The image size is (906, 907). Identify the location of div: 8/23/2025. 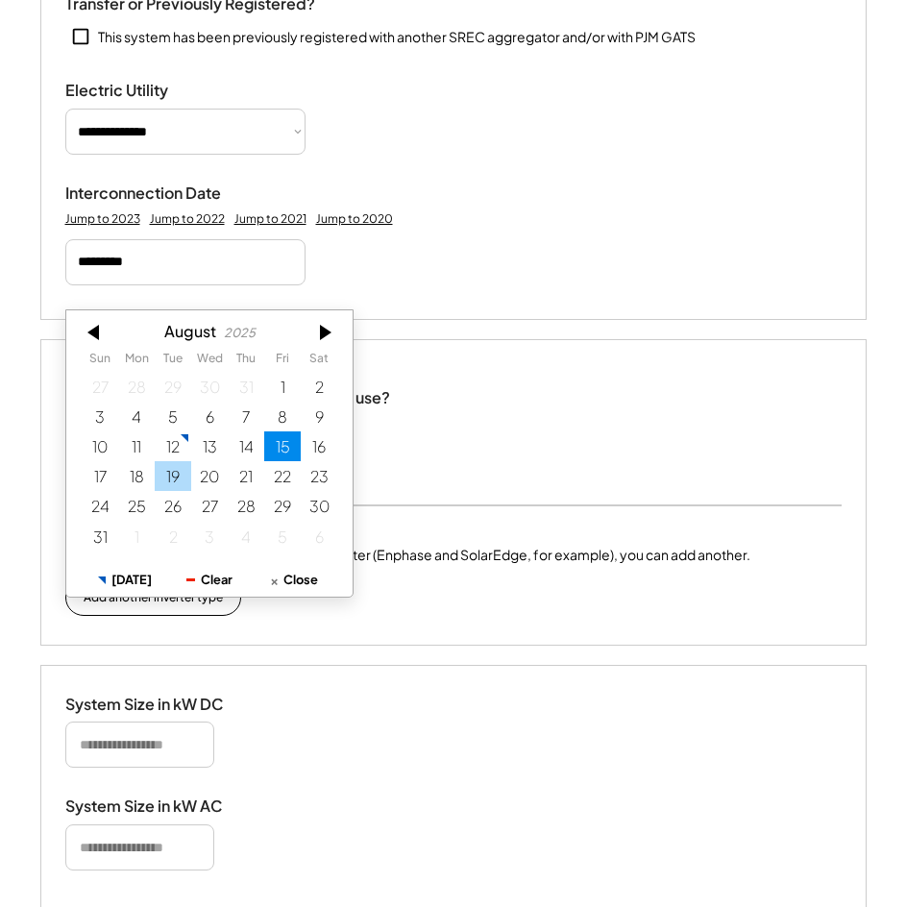
(319, 476).